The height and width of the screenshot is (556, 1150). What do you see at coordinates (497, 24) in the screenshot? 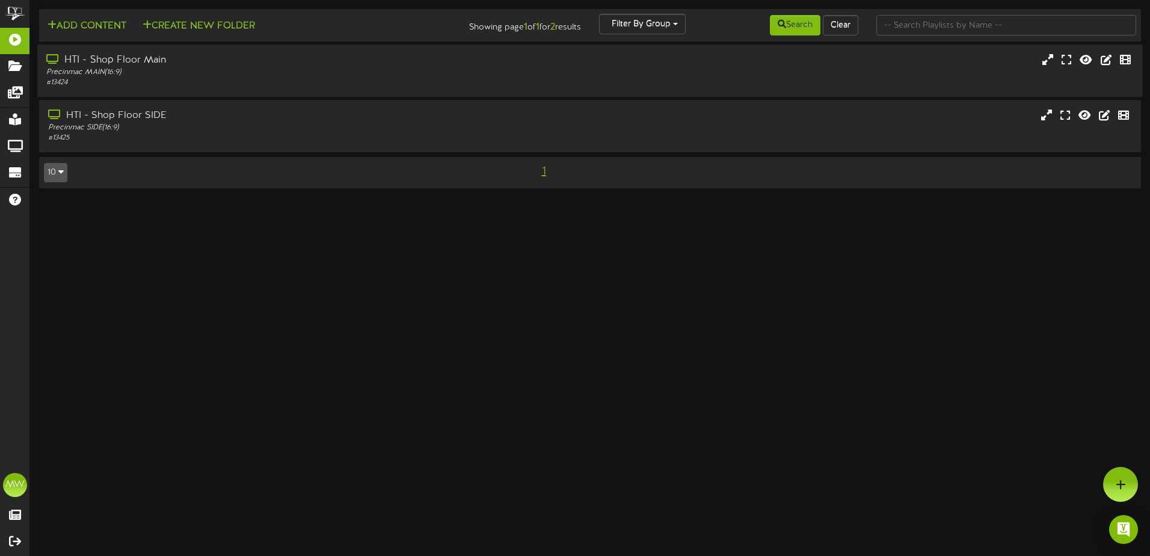
I see `div: Showing page of for results` at bounding box center [497, 24].